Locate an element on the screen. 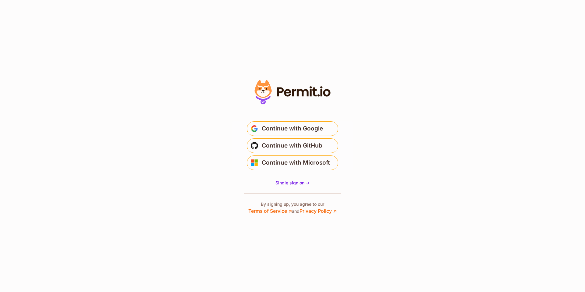 The height and width of the screenshot is (292, 585). a: Single sign on -> is located at coordinates (292, 183).